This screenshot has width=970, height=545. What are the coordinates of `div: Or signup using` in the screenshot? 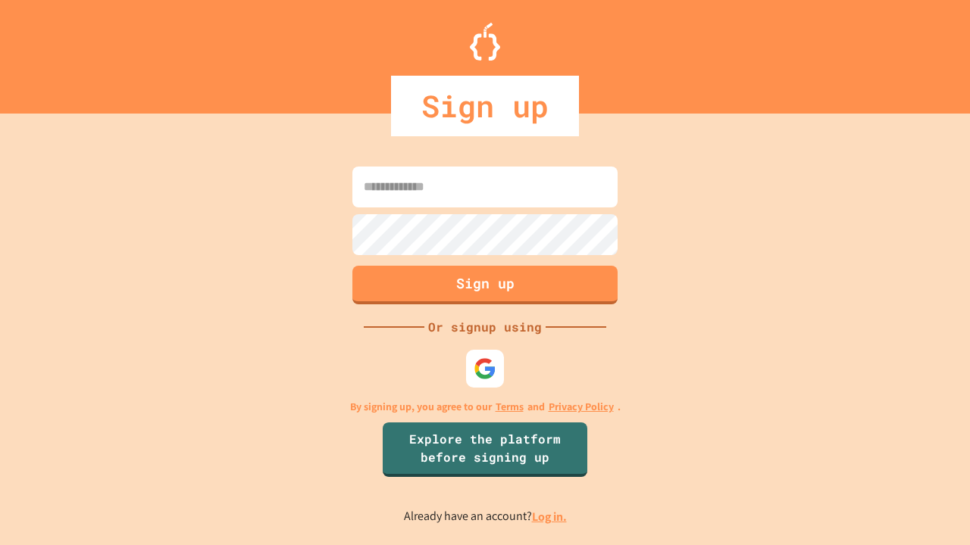 It's located at (485, 327).